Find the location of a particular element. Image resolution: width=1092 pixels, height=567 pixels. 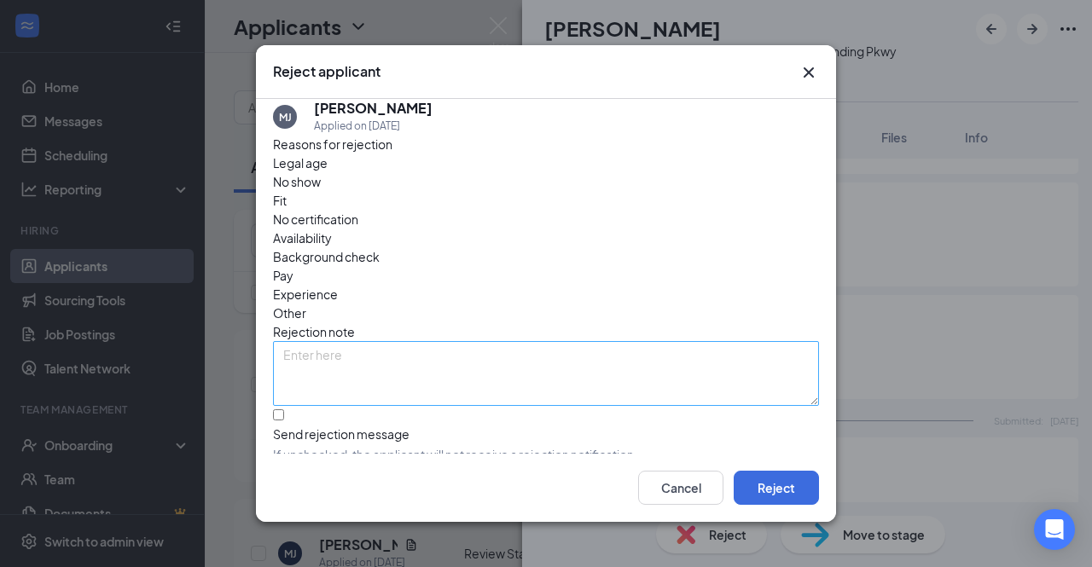

h3: Reject applicant is located at coordinates (327, 72).